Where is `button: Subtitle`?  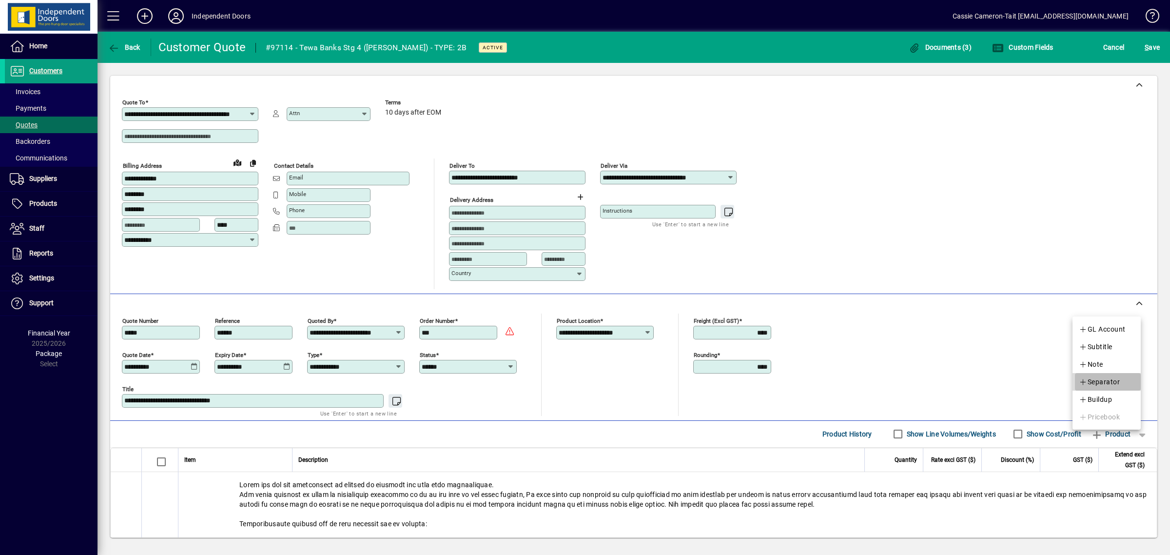
button: Subtitle is located at coordinates (1106, 347).